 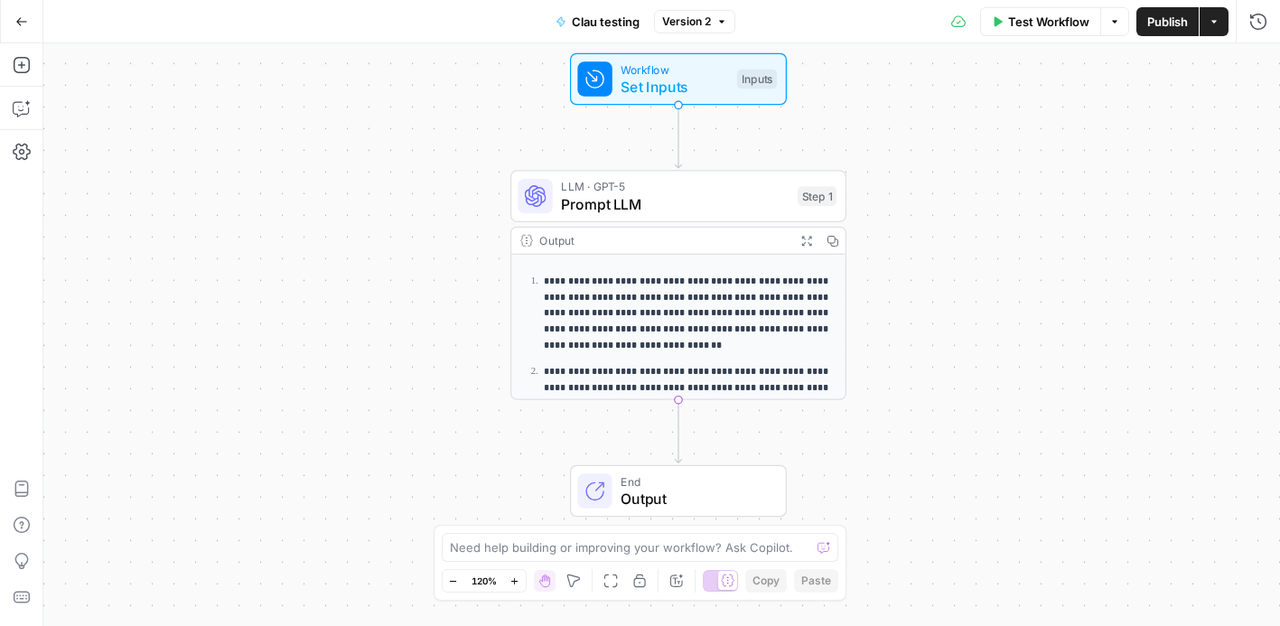 What do you see at coordinates (484, 581) in the screenshot?
I see `span: 120%` at bounding box center [484, 581].